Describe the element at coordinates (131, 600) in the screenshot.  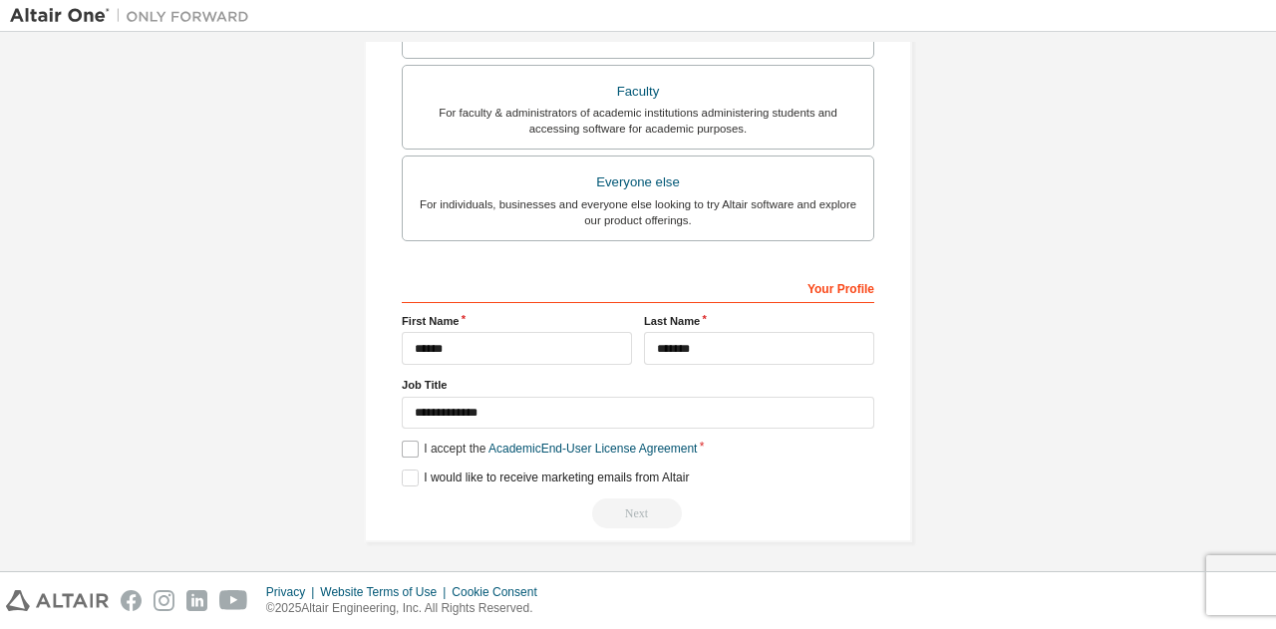
I see `img: facebook.svg` at that location.